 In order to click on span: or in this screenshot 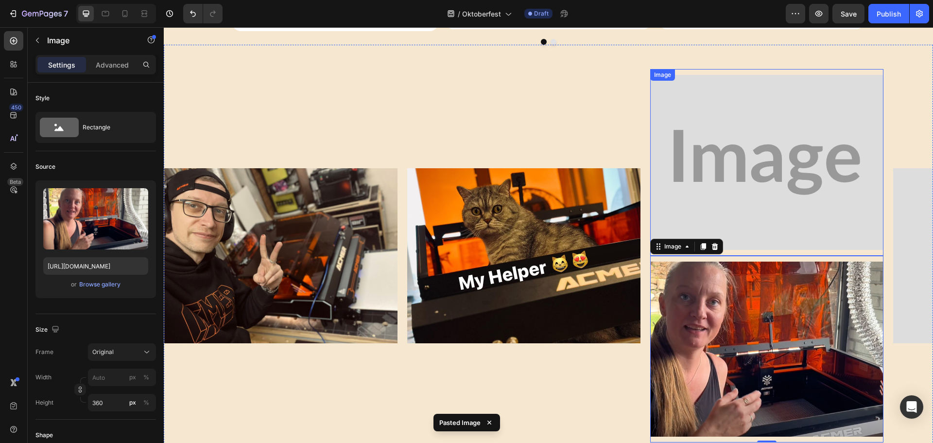, I will do `click(74, 284)`.